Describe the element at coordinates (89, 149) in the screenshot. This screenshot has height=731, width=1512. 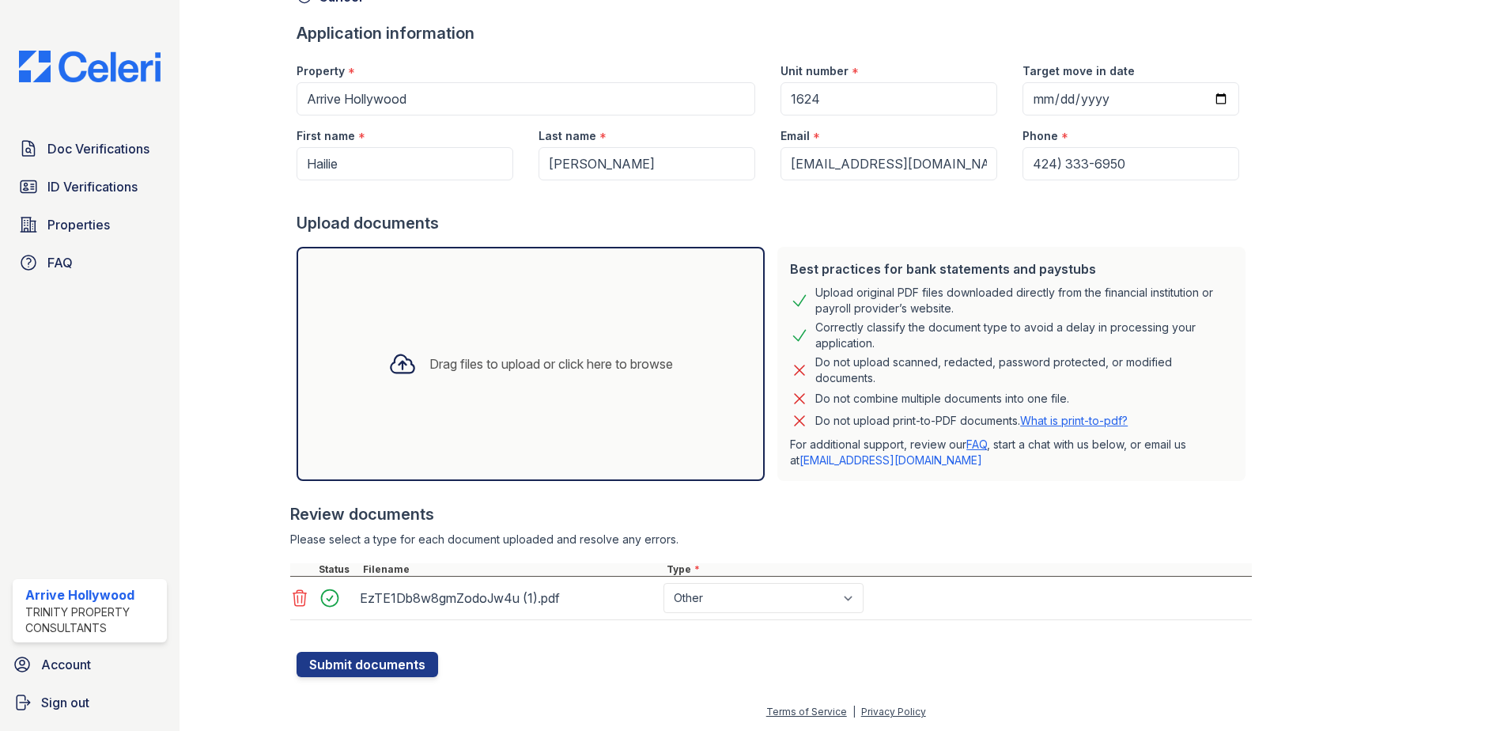
I see `a: Doc Verifications` at that location.